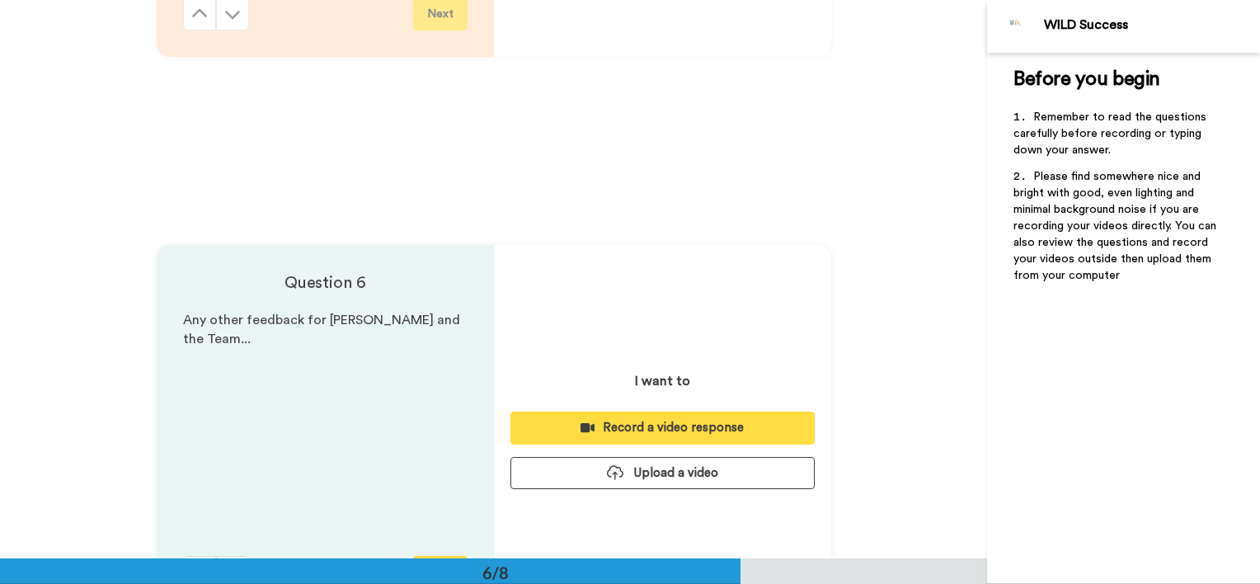  I want to click on div: Record a video response, so click(662, 427).